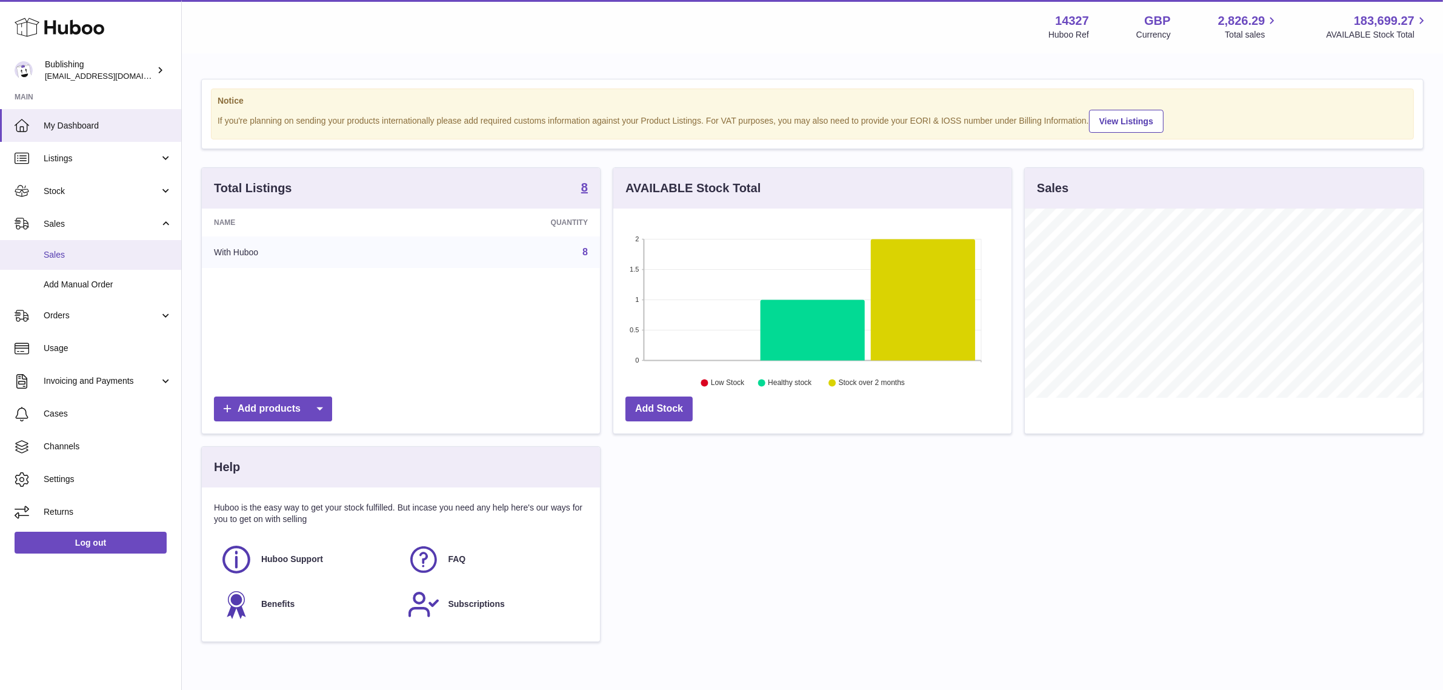 Image resolution: width=1443 pixels, height=690 pixels. I want to click on text: 0.5, so click(634, 330).